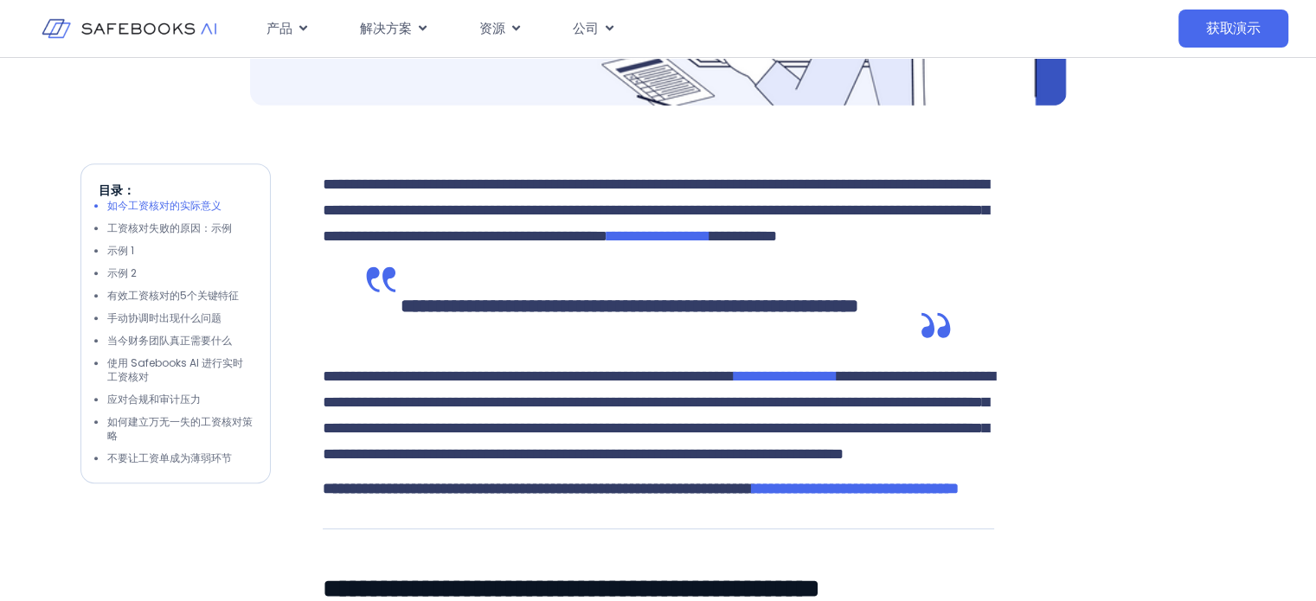 The width and height of the screenshot is (1316, 601). I want to click on font: 目录：, so click(117, 190).